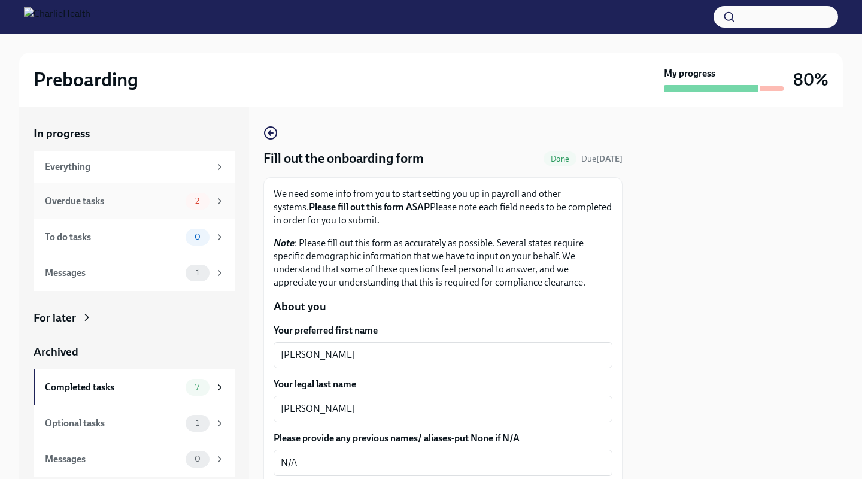 The height and width of the screenshot is (491, 862). What do you see at coordinates (369, 206) in the screenshot?
I see `strong: Please fill out this form ASAP` at bounding box center [369, 206].